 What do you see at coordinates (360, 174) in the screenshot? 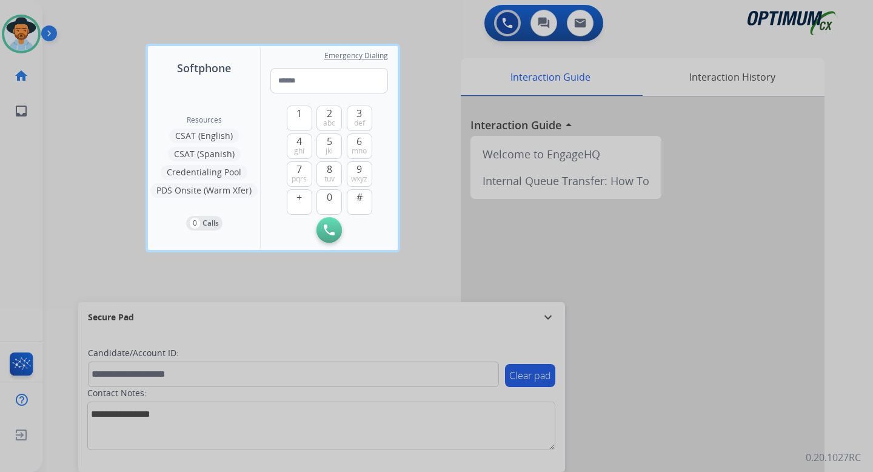
I see `button: 9wxyz` at bounding box center [360, 174].